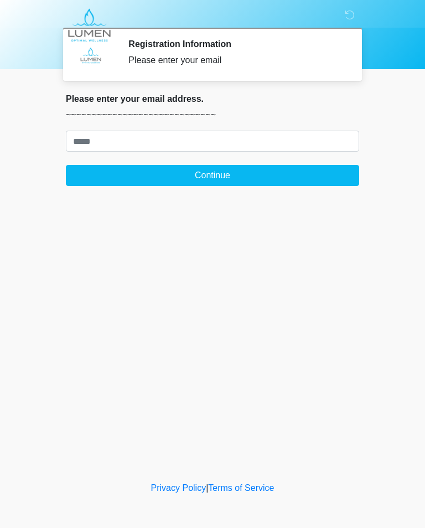 The width and height of the screenshot is (425, 528). I want to click on div: Please enter your email, so click(235, 60).